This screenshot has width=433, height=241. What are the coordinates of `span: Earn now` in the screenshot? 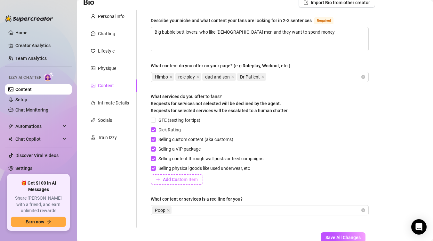 It's located at (35, 222).